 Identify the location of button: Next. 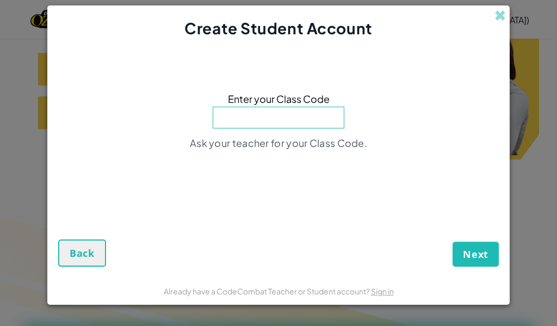
(475, 254).